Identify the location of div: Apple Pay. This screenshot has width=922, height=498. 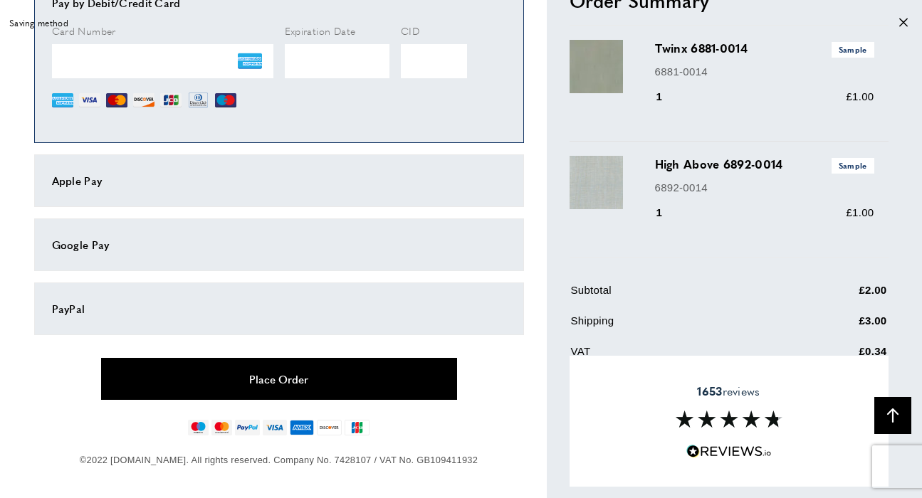
(279, 181).